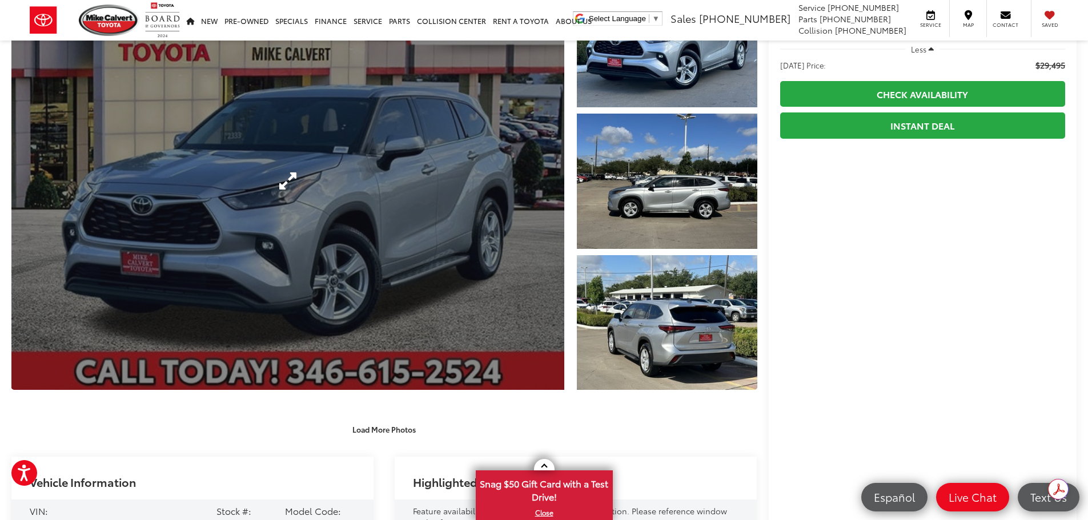 The image size is (1088, 520). What do you see at coordinates (667, 323) in the screenshot?
I see `a: Expand Photo 3` at bounding box center [667, 323].